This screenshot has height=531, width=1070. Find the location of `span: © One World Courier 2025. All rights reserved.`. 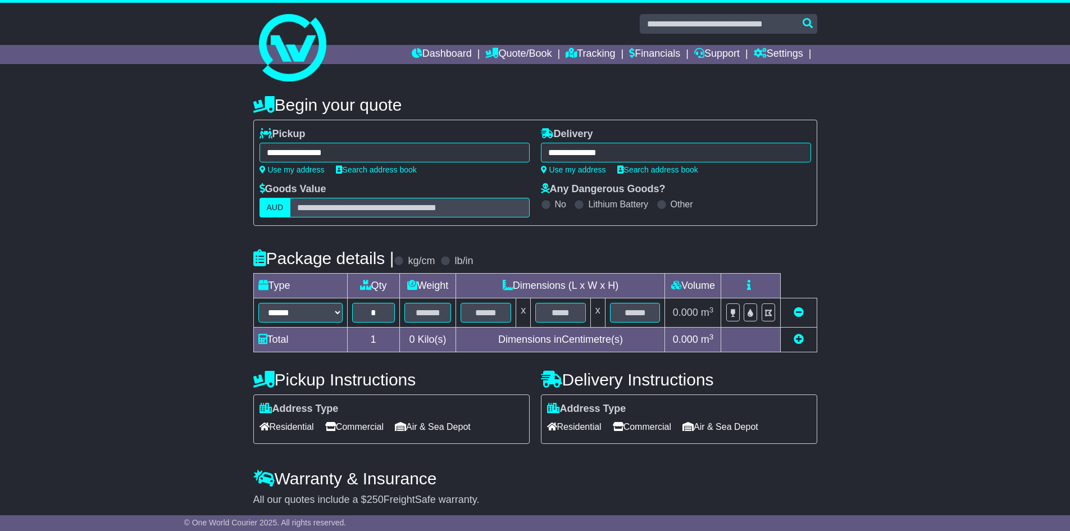

span: © One World Courier 2025. All rights reserved. is located at coordinates (265, 523).